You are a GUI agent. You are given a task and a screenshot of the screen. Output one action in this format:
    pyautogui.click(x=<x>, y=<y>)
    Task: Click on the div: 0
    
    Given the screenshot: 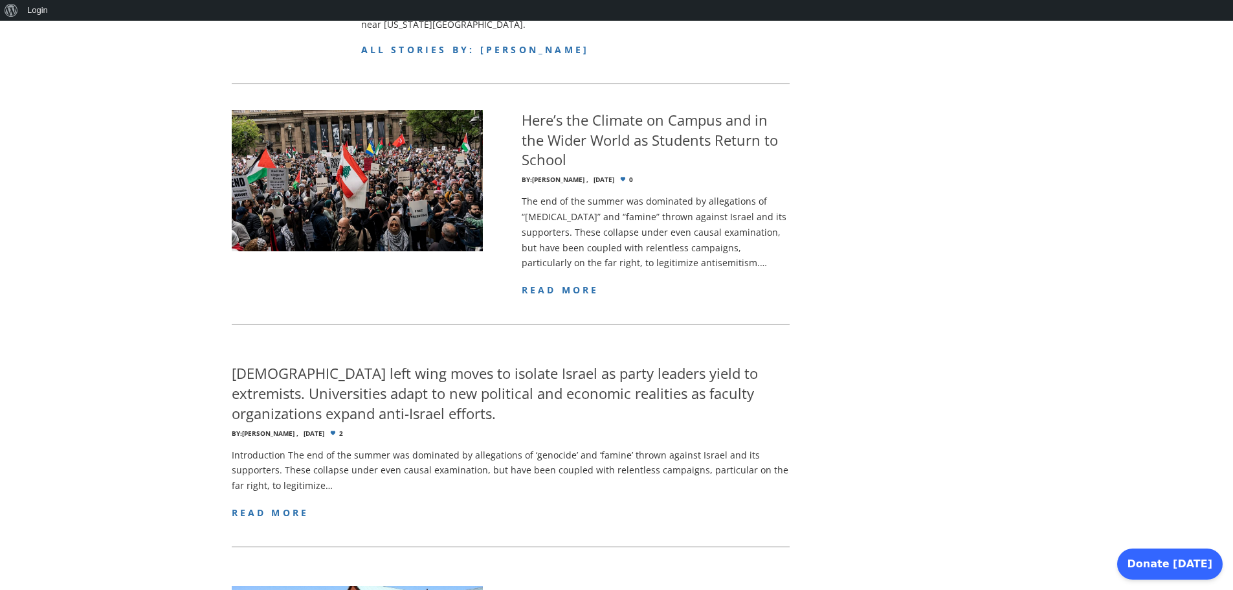 What is the action you would take?
    pyautogui.click(x=656, y=179)
    